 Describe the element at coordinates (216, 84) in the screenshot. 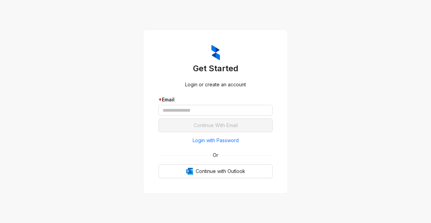

I see `div: Login or create an account` at that location.